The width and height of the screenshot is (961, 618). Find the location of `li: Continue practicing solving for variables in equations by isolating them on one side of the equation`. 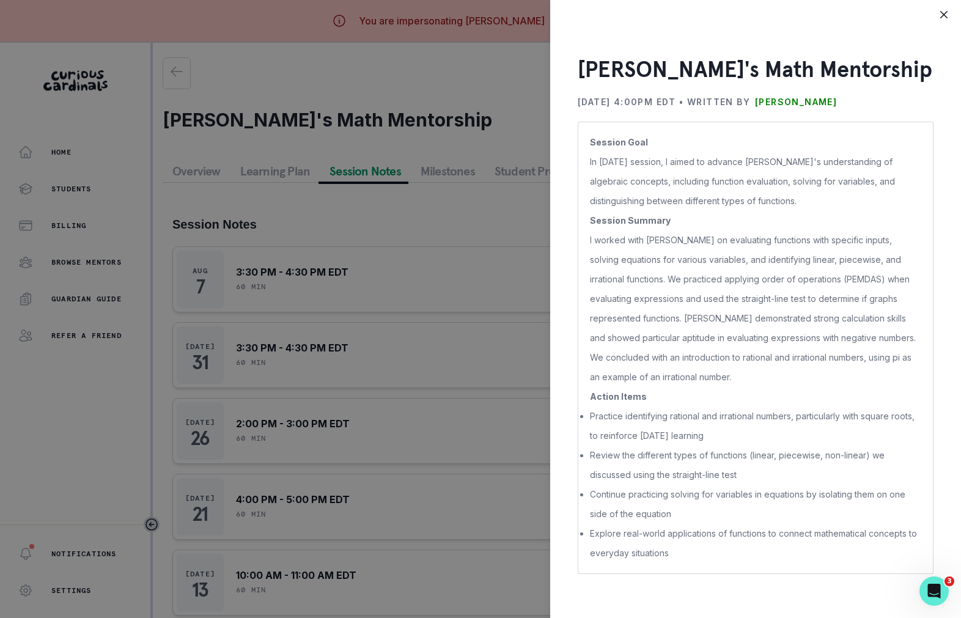

li: Continue practicing solving for variables in equations by isolating them on one side of the equation is located at coordinates (755, 504).